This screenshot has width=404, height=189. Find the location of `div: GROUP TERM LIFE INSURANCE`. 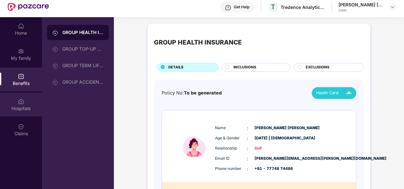

div: GROUP TERM LIFE INSURANCE is located at coordinates (83, 66).